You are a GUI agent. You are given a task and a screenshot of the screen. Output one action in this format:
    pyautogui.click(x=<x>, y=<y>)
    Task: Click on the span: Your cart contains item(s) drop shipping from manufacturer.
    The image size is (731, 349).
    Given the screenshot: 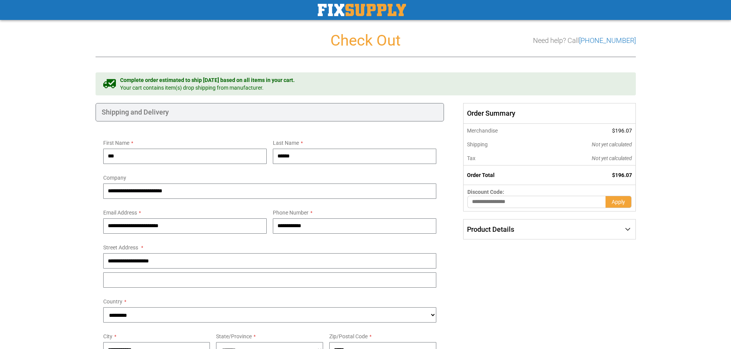 What is the action you would take?
    pyautogui.click(x=207, y=88)
    